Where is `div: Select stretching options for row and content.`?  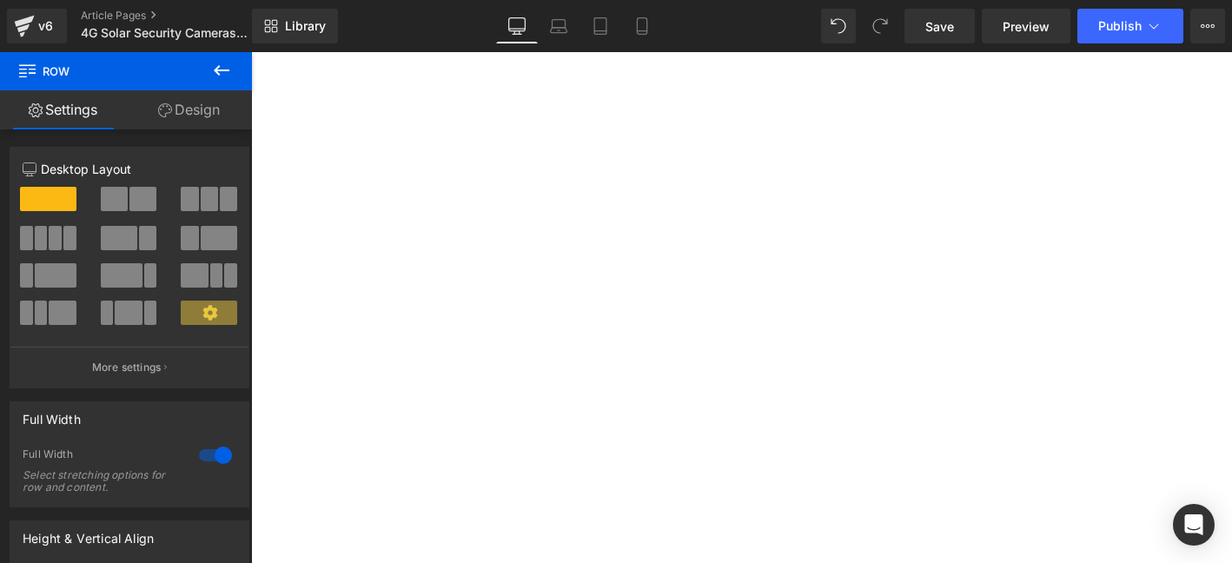
div: Select stretching options for row and content. is located at coordinates (101, 481).